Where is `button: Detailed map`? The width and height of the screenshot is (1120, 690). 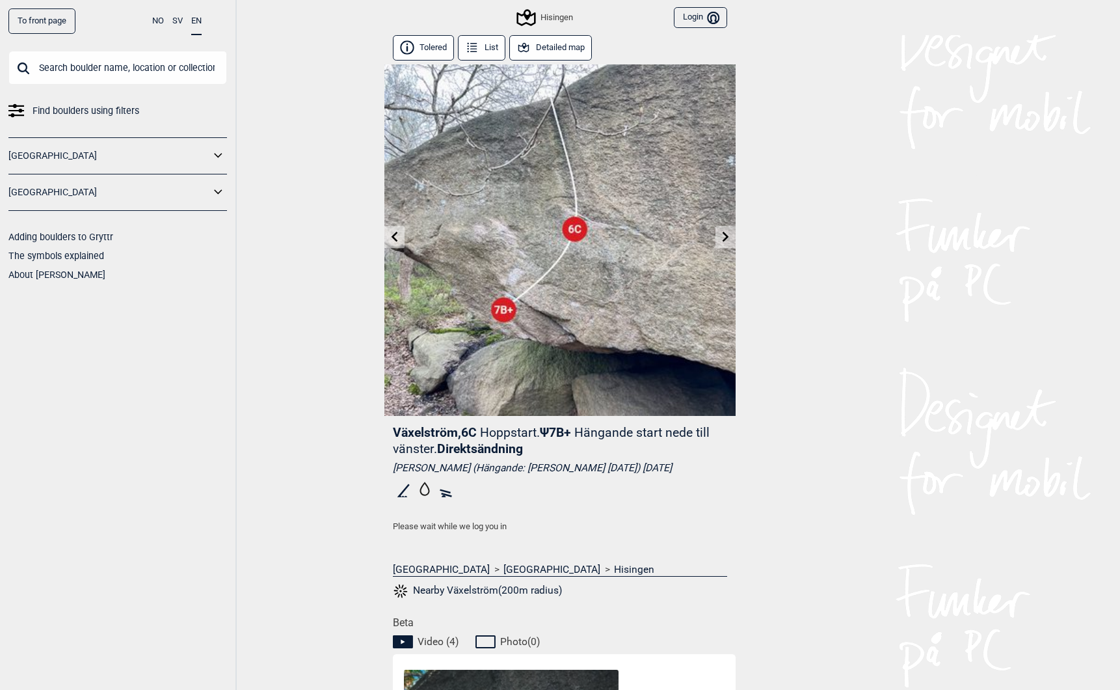
button: Detailed map is located at coordinates (550, 47).